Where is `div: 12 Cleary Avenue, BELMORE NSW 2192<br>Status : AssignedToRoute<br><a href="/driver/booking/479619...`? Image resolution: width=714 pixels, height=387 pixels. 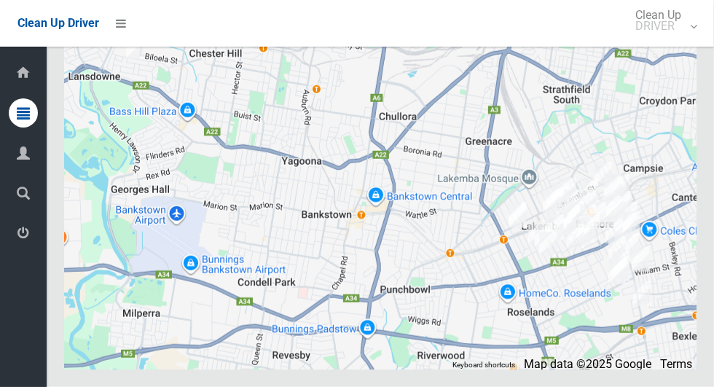 div: 12 Cleary Avenue, BELMORE NSW 2192<br>Status : AssignedToRoute<br><a href="/driver/booking/479619... is located at coordinates (589, 191).